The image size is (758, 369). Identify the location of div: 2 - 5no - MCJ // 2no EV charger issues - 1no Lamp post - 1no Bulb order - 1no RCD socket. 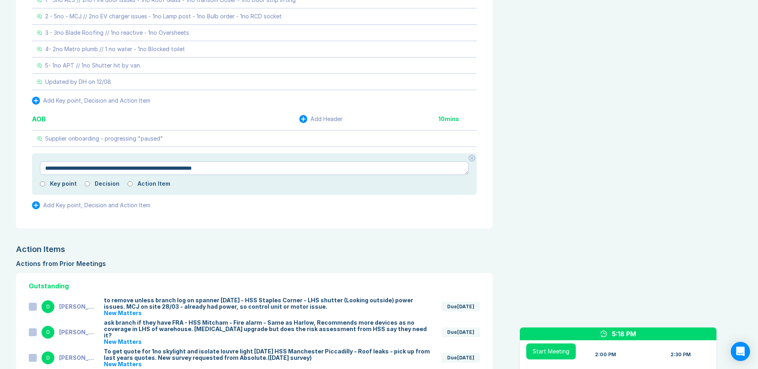
(163, 16).